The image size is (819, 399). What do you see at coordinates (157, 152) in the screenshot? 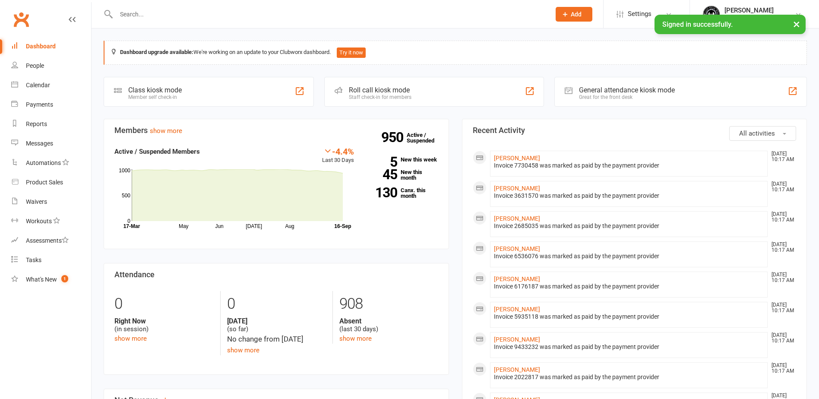
I see `strong: Active / Suspended Members` at bounding box center [157, 152].